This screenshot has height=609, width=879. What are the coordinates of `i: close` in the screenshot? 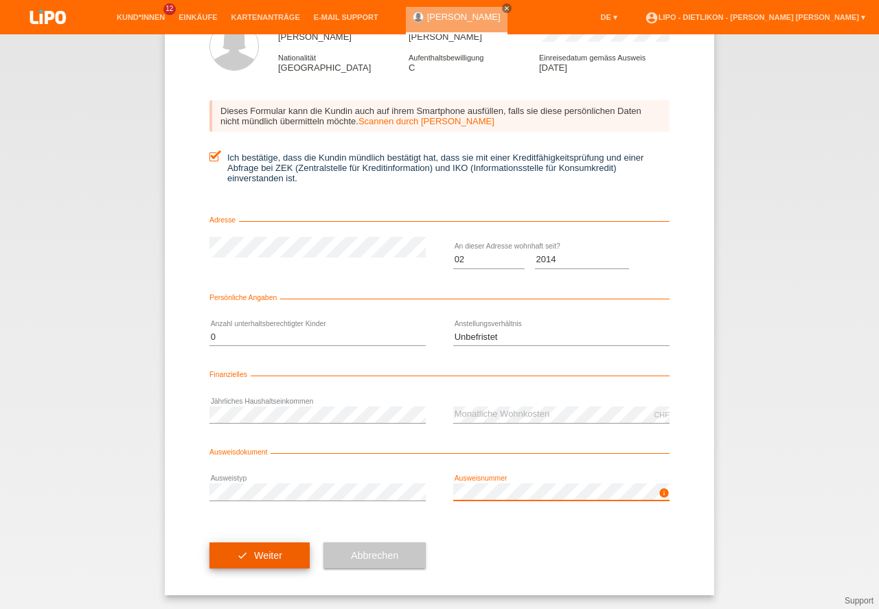 It's located at (507, 8).